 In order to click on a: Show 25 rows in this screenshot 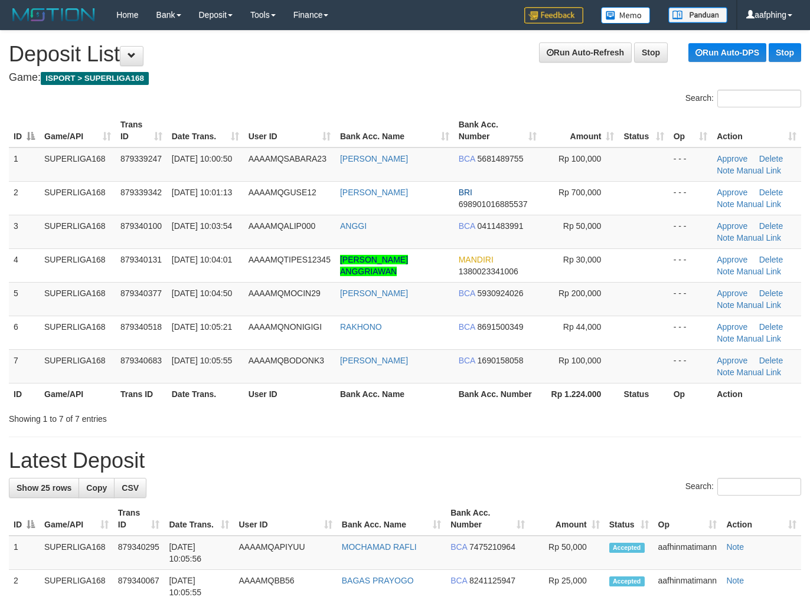, I will do `click(44, 488)`.